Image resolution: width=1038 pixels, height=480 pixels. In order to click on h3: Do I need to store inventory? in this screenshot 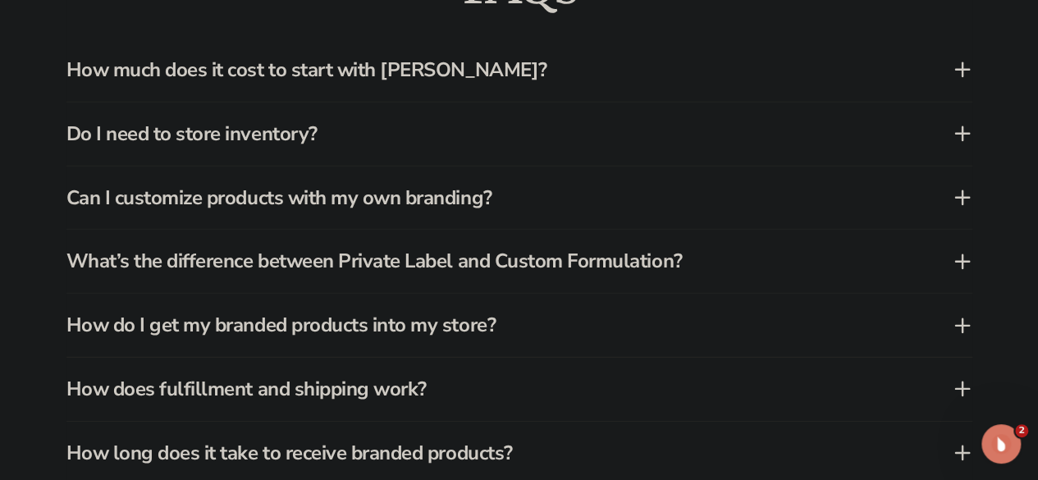, I will do `click(485, 134)`.